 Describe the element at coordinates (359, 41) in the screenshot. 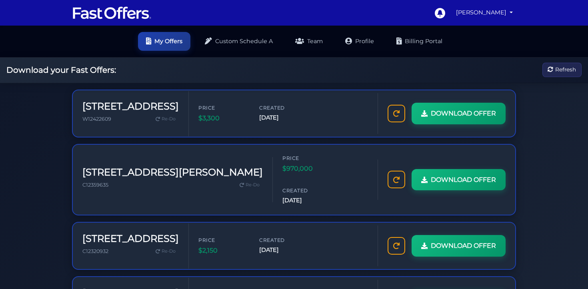

I see `a: Profile` at that location.